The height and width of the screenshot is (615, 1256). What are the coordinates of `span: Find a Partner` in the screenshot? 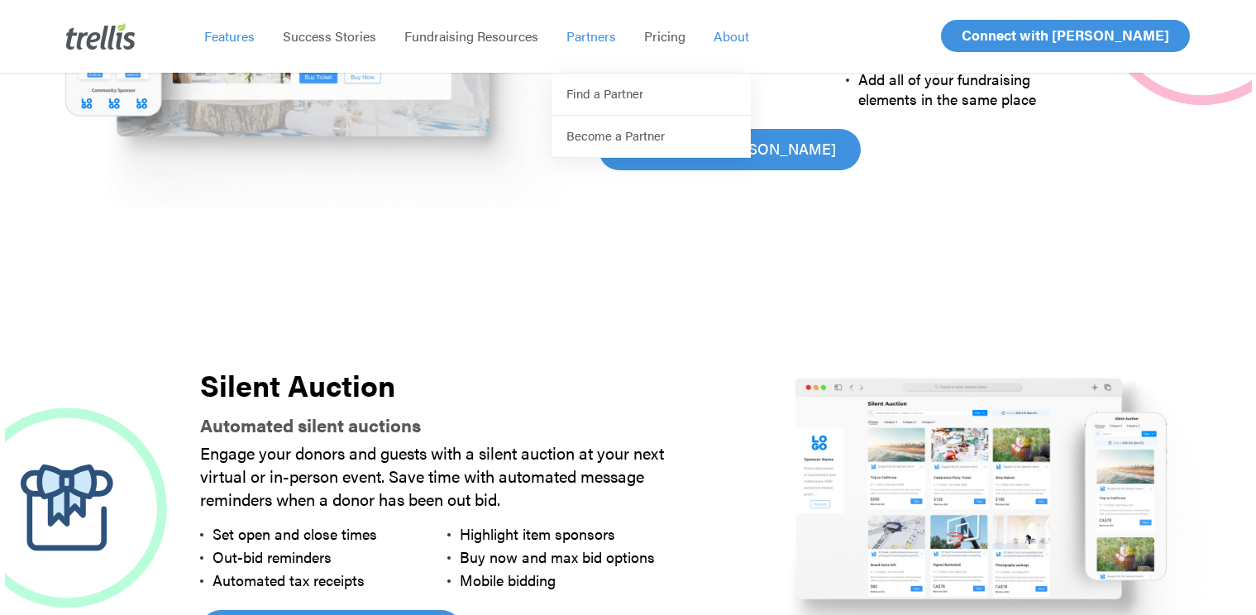 It's located at (604, 93).